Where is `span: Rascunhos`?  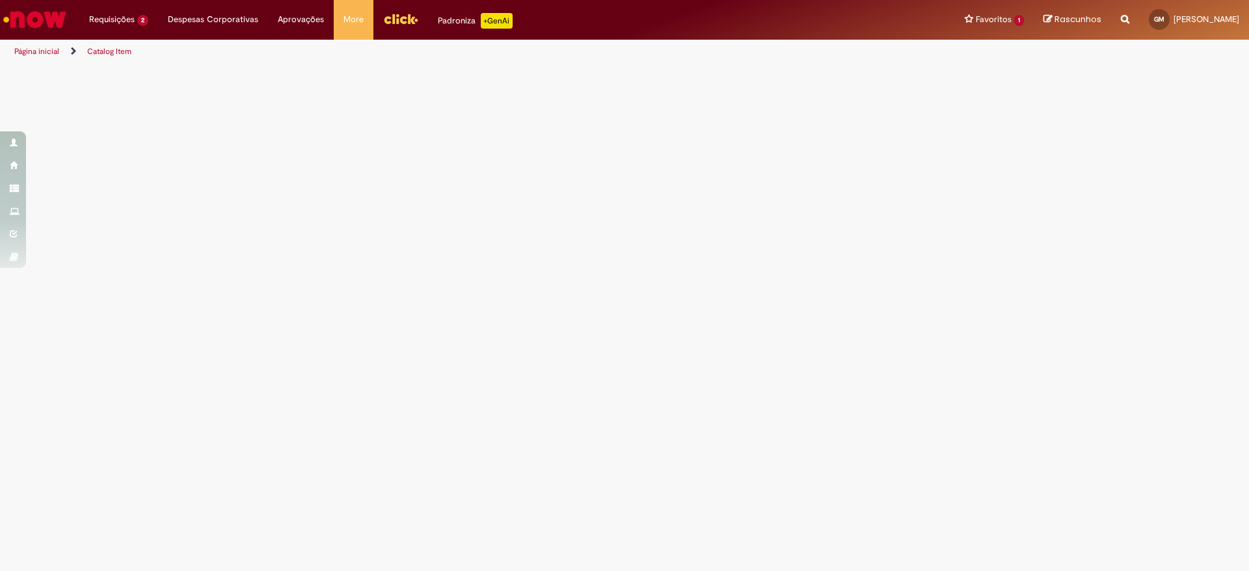
span: Rascunhos is located at coordinates (1078, 19).